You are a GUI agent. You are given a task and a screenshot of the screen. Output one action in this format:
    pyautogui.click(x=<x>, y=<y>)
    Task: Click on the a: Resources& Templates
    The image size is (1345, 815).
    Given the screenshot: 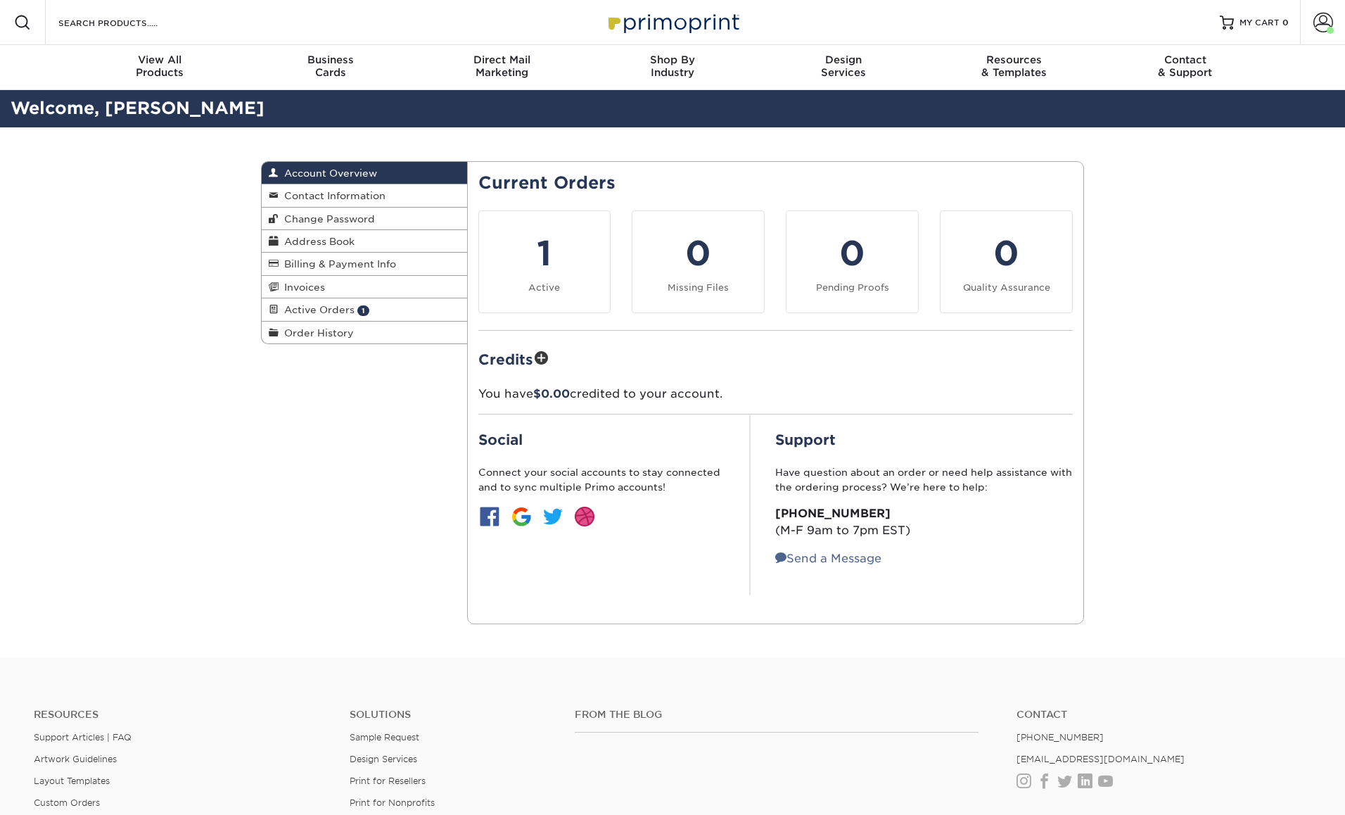 What is the action you would take?
    pyautogui.click(x=1014, y=68)
    